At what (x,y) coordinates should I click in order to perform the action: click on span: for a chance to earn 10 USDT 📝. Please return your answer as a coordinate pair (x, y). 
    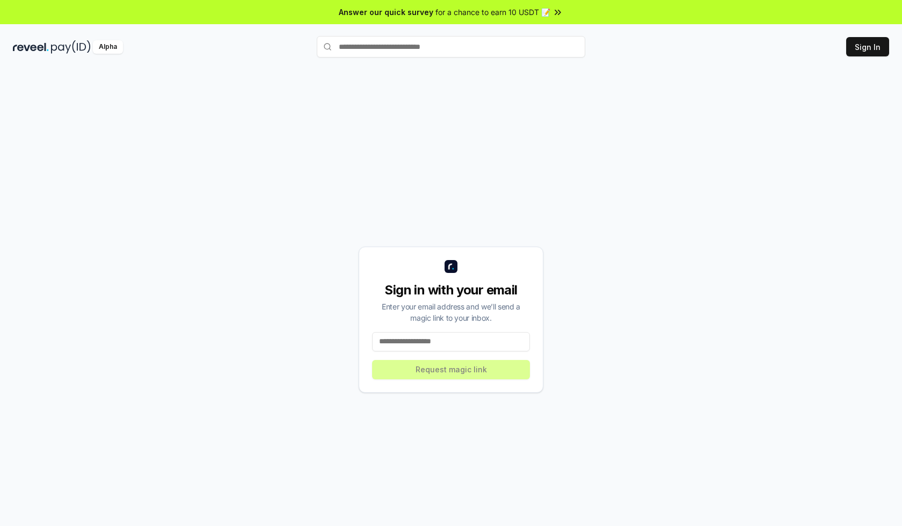
    Looking at the image, I should click on (493, 12).